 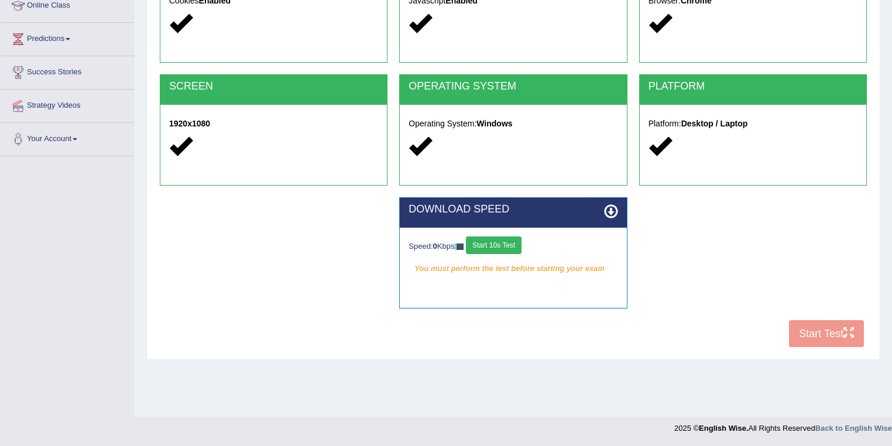 I want to click on img: ajax-loader-fb-connection.gif, so click(x=459, y=247).